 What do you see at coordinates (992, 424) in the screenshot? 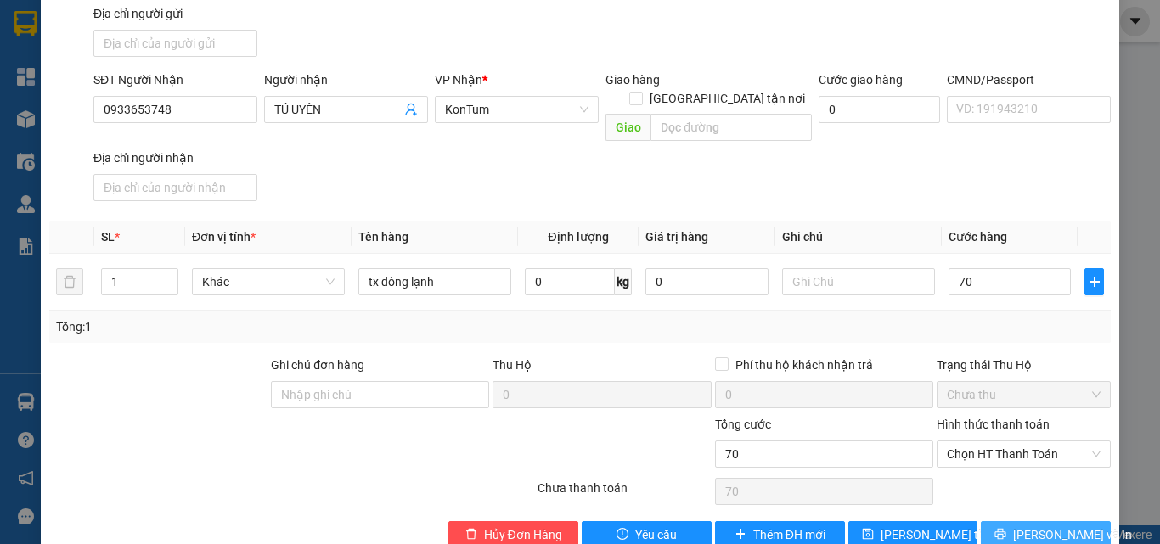
I see `label: Hình thức thanh toán` at bounding box center [992, 424].